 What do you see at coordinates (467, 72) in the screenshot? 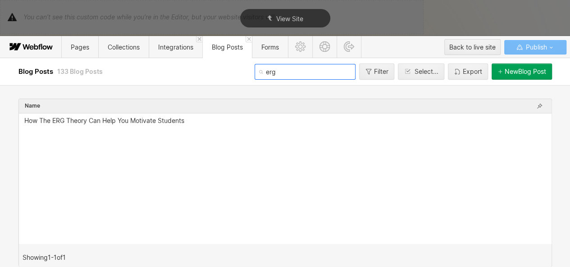
I see `button: Export` at bounding box center [467, 72].